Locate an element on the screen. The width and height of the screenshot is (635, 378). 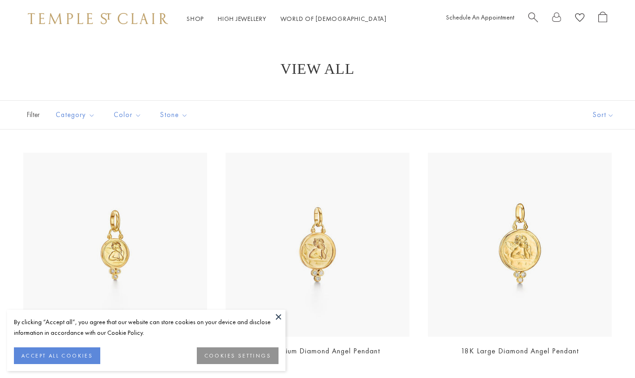
button: Color is located at coordinates (128, 115).